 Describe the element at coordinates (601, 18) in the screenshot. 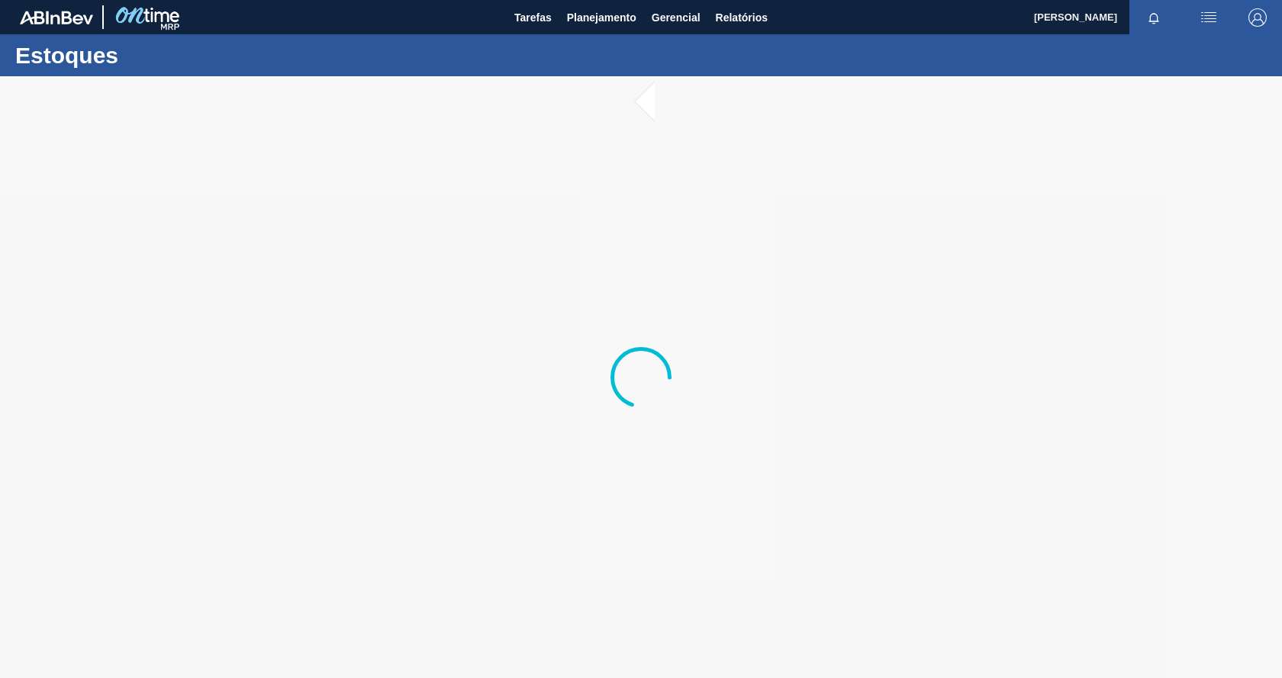

I see `span: Planejamento` at that location.